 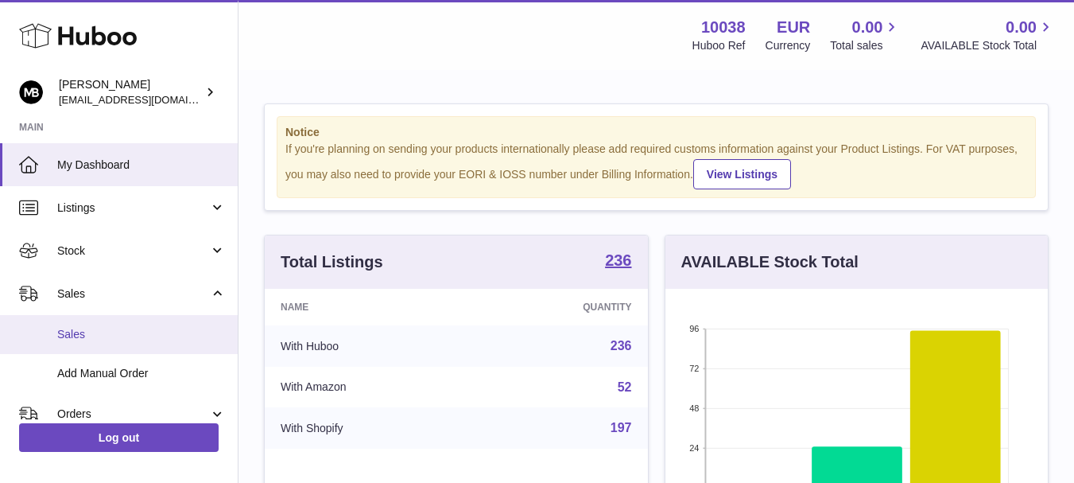 What do you see at coordinates (723, 27) in the screenshot?
I see `strong: 10038` at bounding box center [723, 27].